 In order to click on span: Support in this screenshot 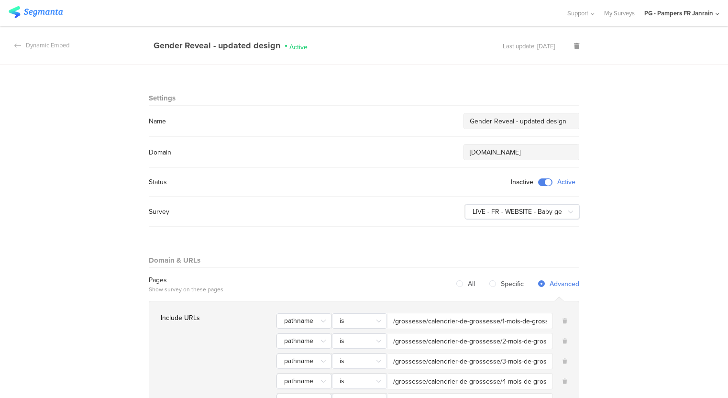, I will do `click(578, 13)`.